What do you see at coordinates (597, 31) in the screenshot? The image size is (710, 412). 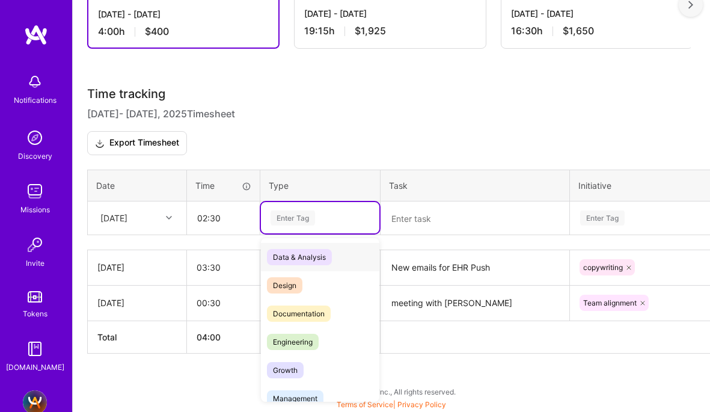 I see `div: 16:30 h` at bounding box center [597, 31].